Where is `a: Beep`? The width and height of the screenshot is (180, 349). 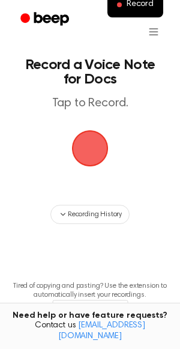
a: Beep is located at coordinates (46, 19).